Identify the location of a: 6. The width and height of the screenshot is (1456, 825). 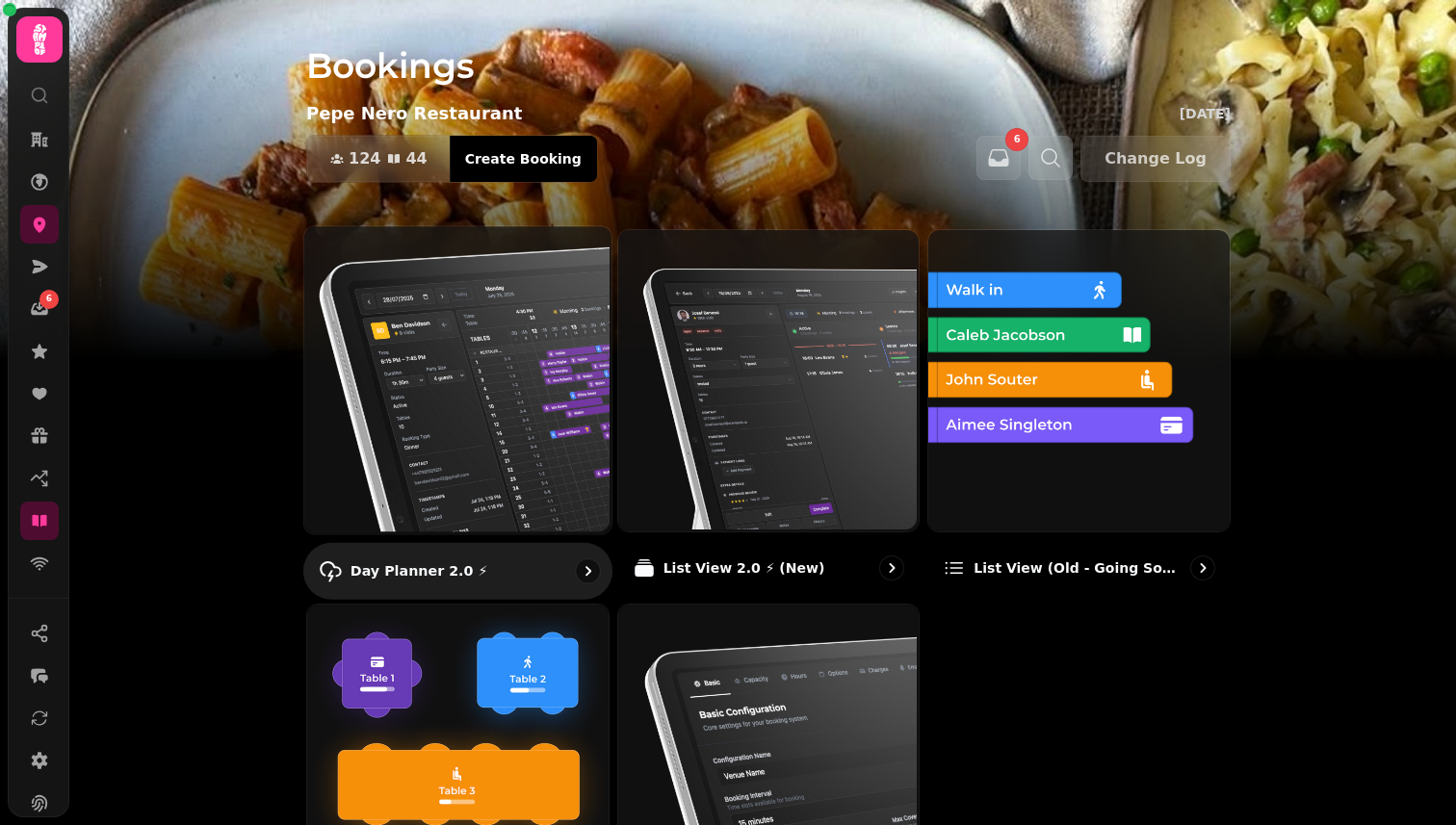
(40, 309).